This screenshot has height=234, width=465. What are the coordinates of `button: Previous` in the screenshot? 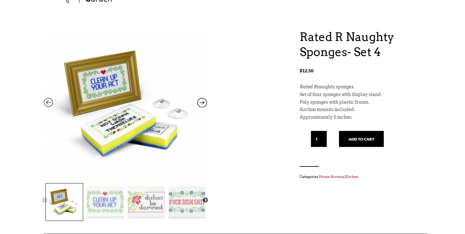 It's located at (45, 200).